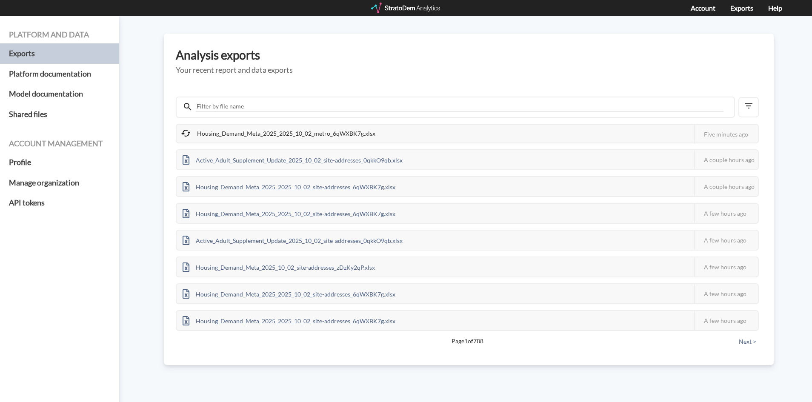  Describe the element at coordinates (279, 267) in the screenshot. I see `div: Housing_Demand_Meta_2025_10_02_site-addresses_zDzKy2qP.xlsx` at that location.